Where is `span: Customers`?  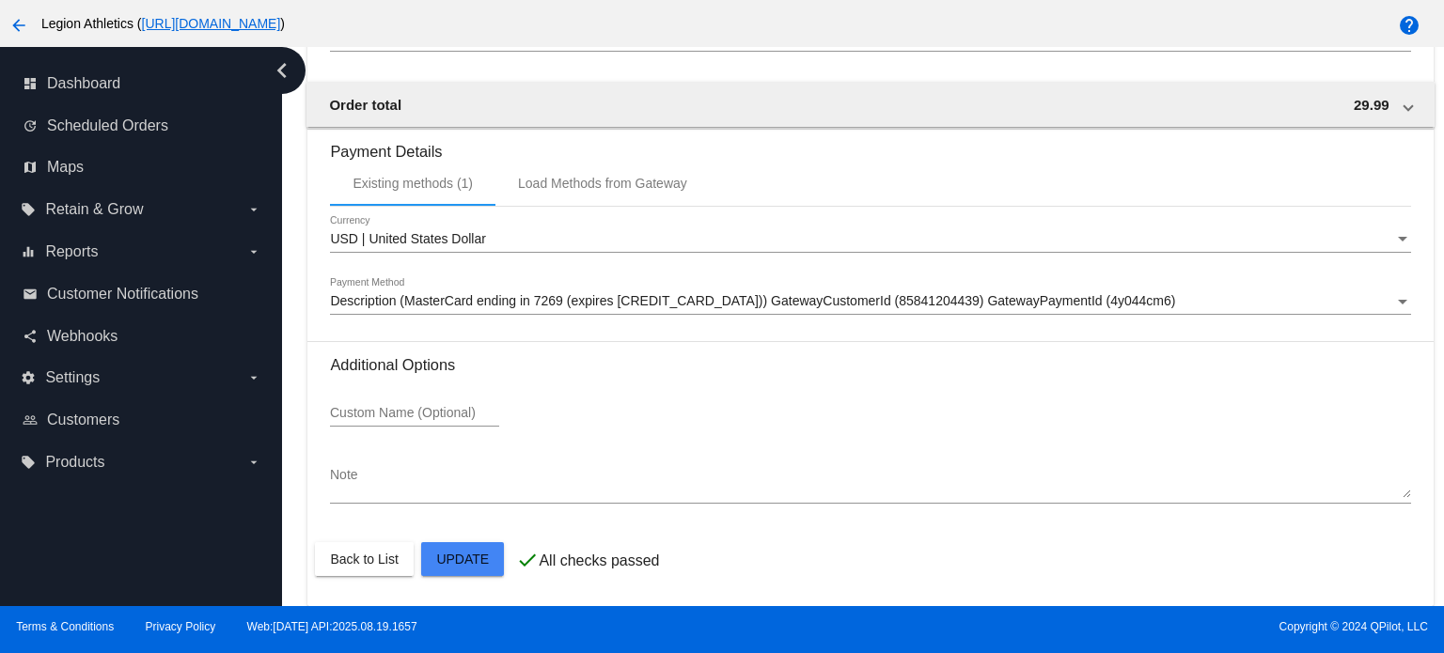
span: Customers is located at coordinates (83, 420).